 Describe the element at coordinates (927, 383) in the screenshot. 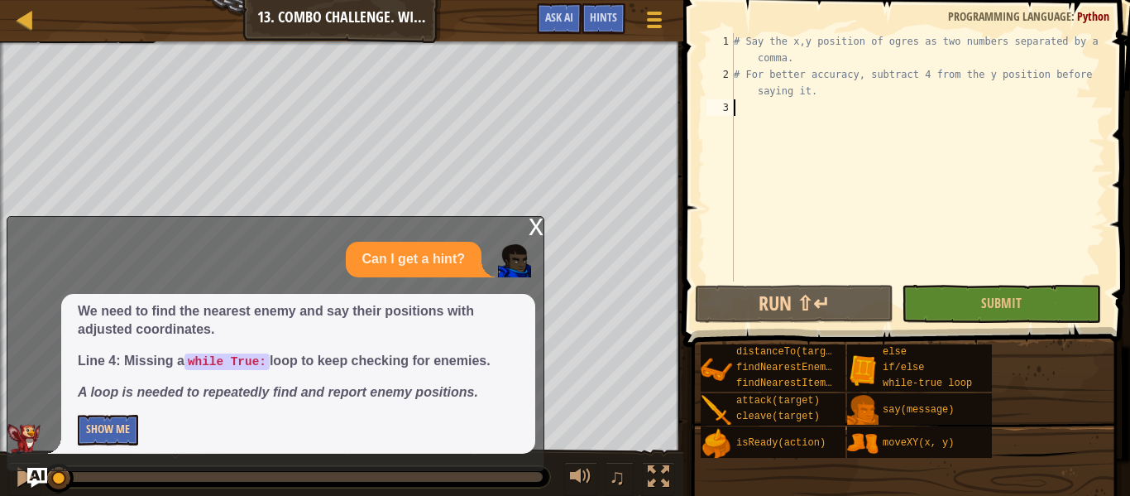

I see `span: while-true loop` at that location.